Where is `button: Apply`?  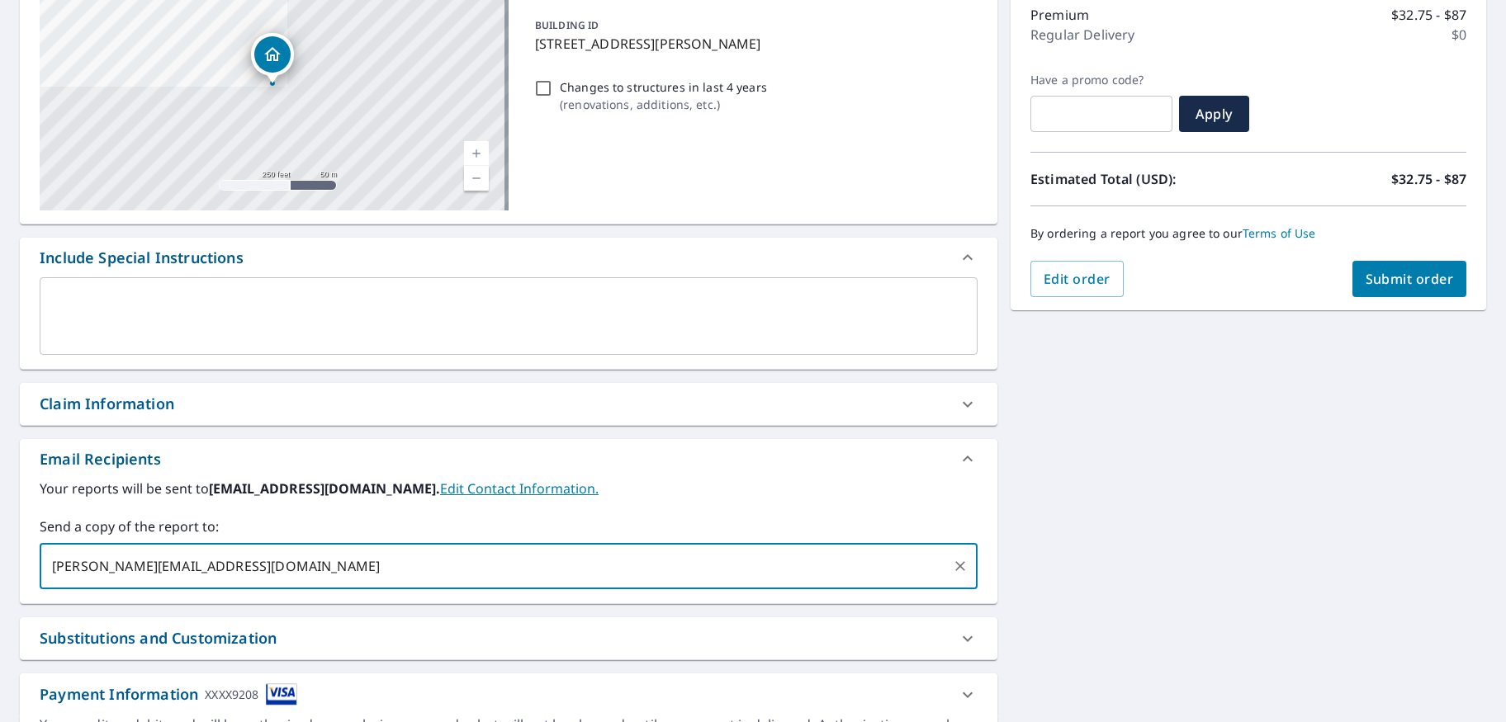 button: Apply is located at coordinates (1213, 114).